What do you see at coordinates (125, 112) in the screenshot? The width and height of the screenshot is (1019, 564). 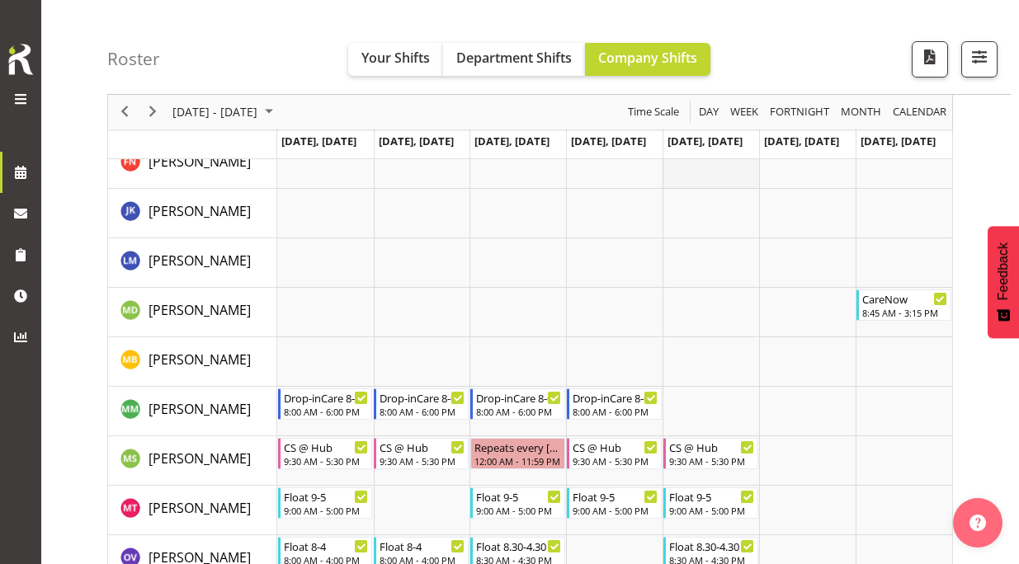 I see `div: previous period` at bounding box center [125, 112].